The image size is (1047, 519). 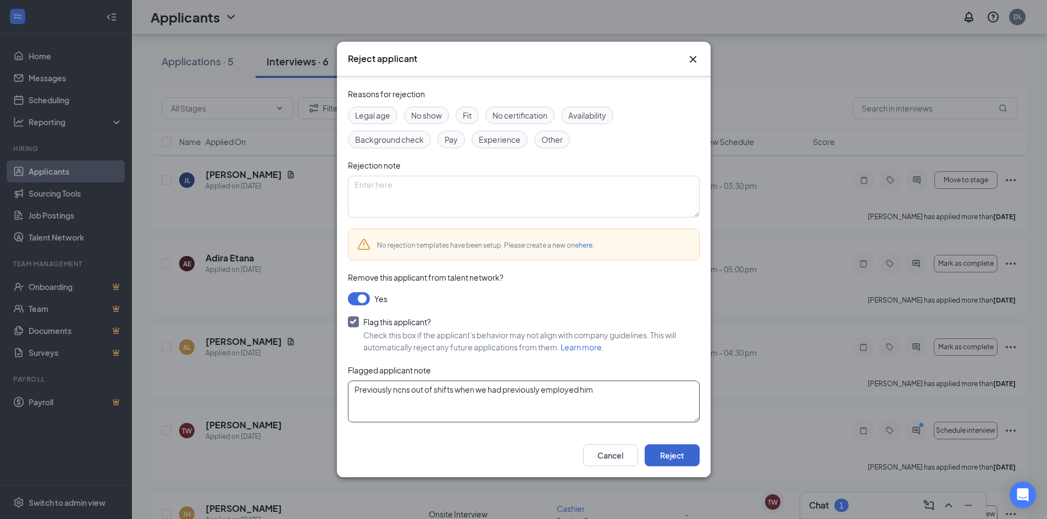 I want to click on span: No certification, so click(x=520, y=115).